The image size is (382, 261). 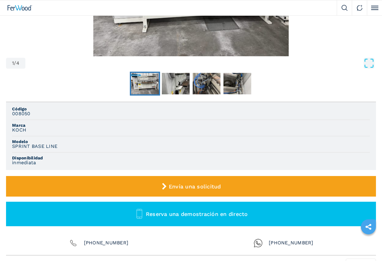 I want to click on span: 1, so click(x=13, y=63).